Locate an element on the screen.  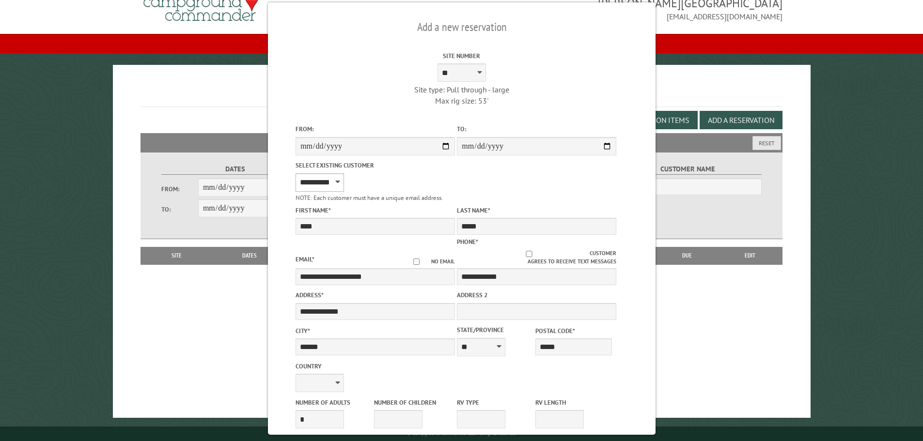
button: Edit Add-on Items is located at coordinates (656, 120).